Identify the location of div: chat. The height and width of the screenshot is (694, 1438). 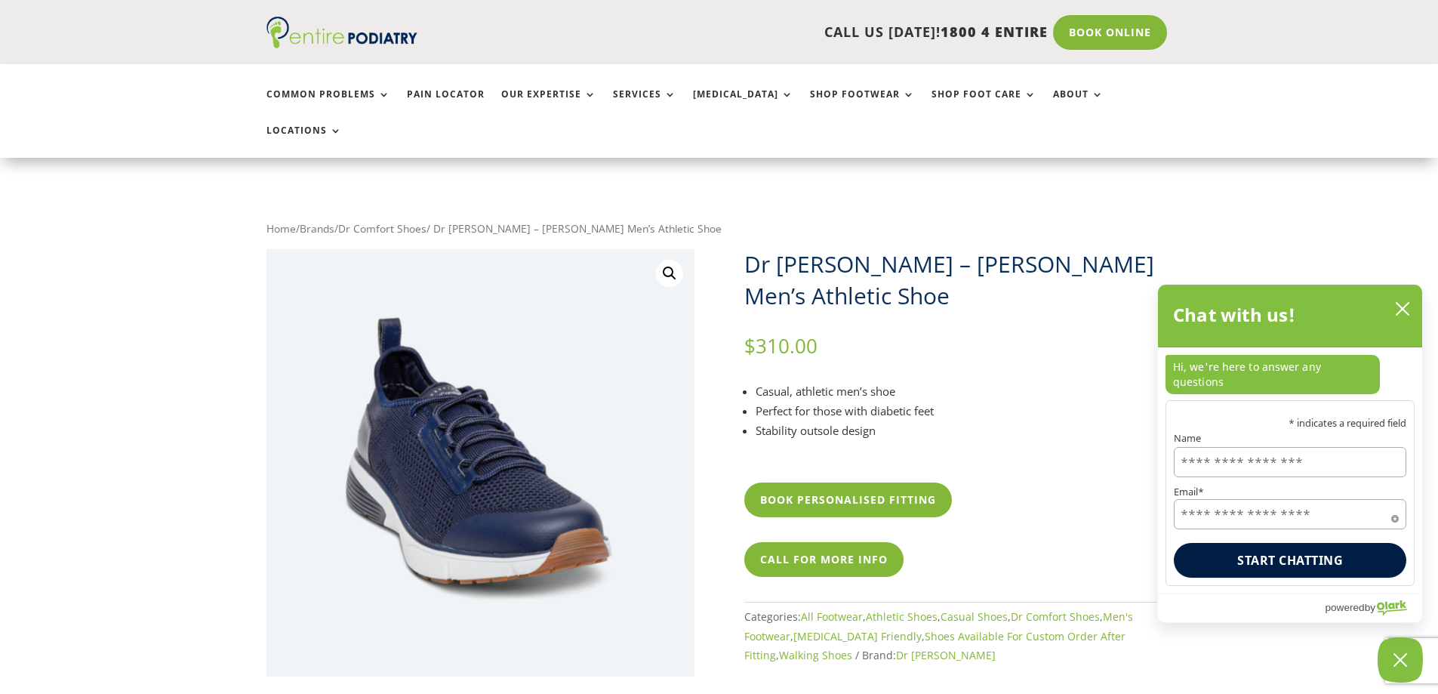
(1290, 374).